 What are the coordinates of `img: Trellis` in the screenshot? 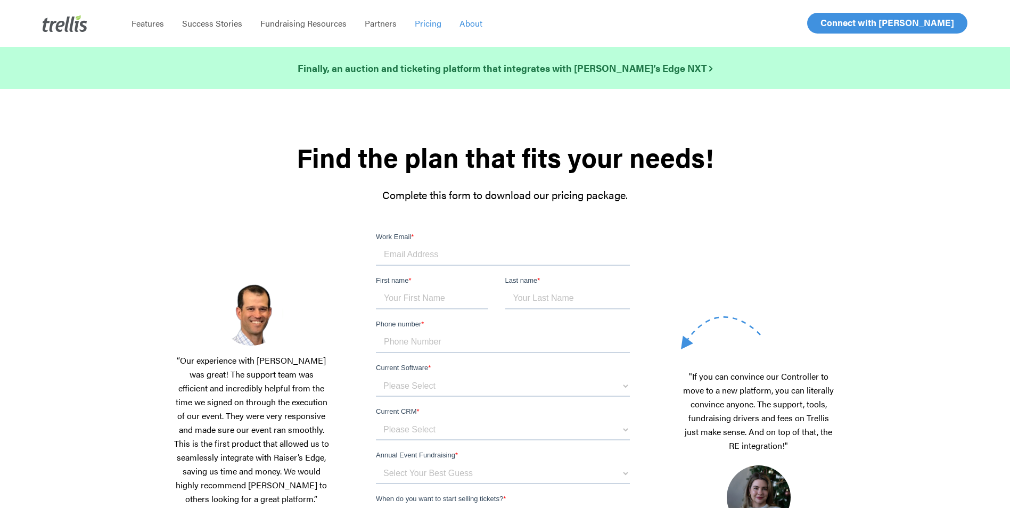 It's located at (65, 23).